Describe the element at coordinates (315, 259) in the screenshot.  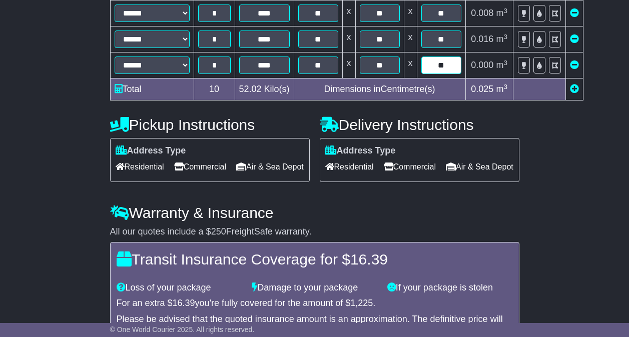
I see `h4: Transit Insurance Coverage for $` at that location.